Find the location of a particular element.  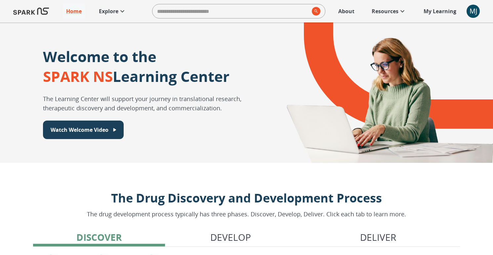

p: Deliver is located at coordinates (378, 237).